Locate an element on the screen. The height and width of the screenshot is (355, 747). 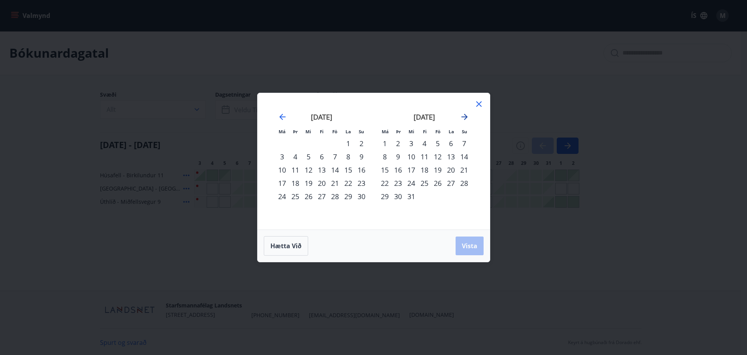
div: 27 is located at coordinates (451, 183).